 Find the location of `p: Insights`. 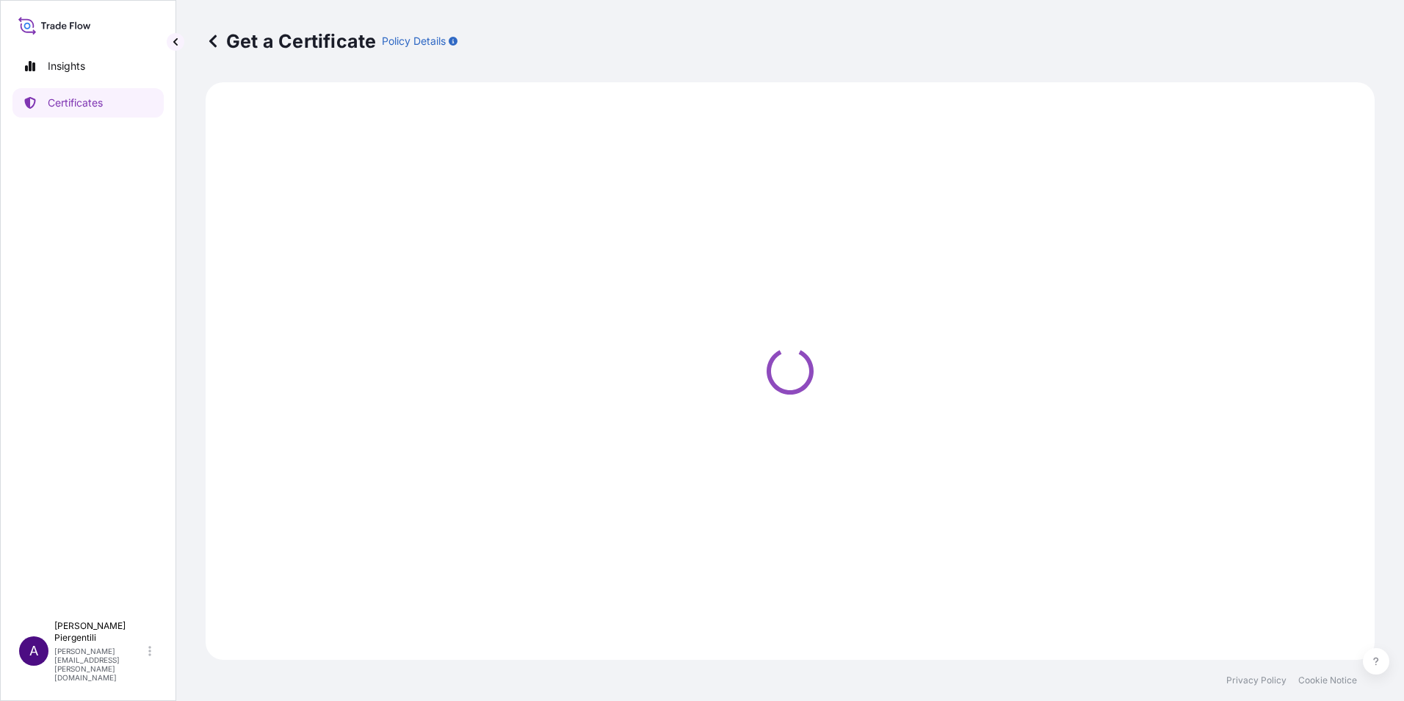

p: Insights is located at coordinates (66, 66).